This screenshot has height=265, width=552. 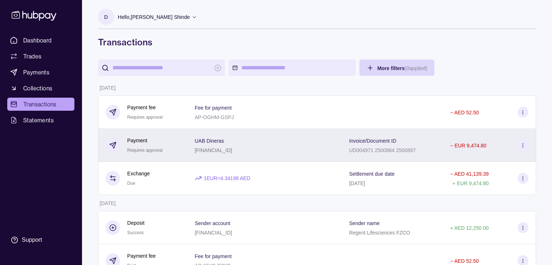 What do you see at coordinates (470, 183) in the screenshot?
I see `p: + EUR 9,474.80` at bounding box center [470, 183].